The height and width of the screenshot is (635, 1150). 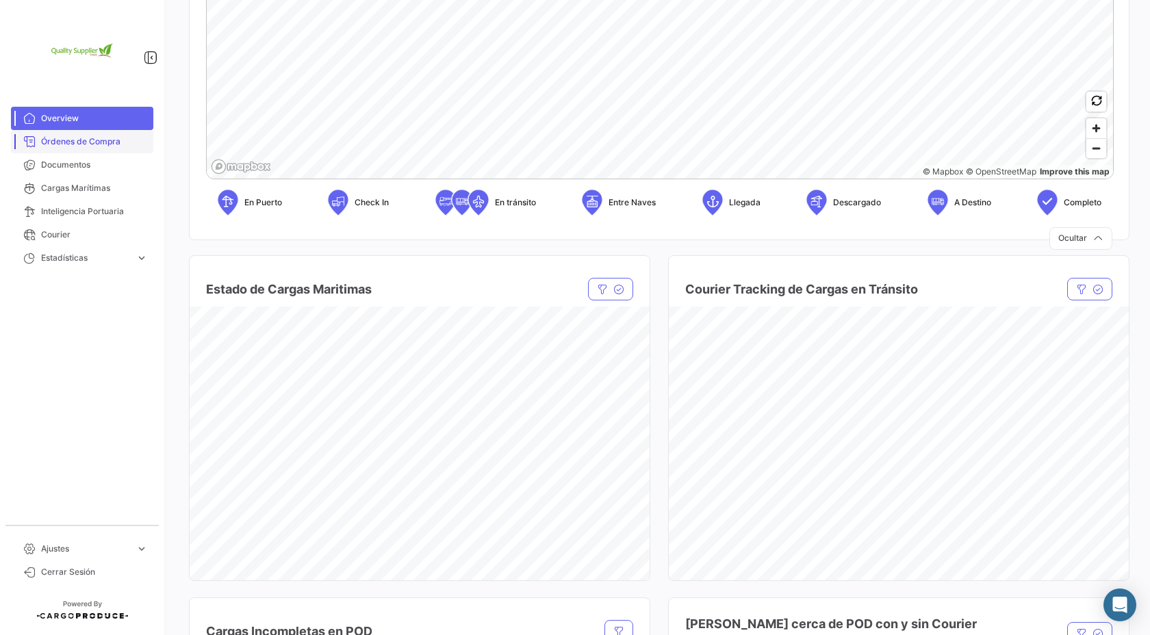 What do you see at coordinates (1075, 171) in the screenshot?
I see `a: Map feedback` at bounding box center [1075, 171].